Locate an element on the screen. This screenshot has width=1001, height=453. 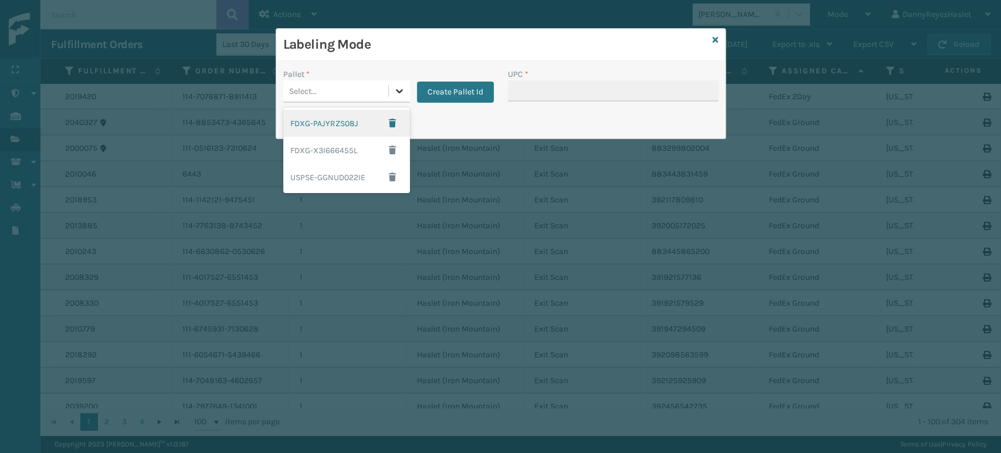
button: Create Pallet Id is located at coordinates (455, 92).